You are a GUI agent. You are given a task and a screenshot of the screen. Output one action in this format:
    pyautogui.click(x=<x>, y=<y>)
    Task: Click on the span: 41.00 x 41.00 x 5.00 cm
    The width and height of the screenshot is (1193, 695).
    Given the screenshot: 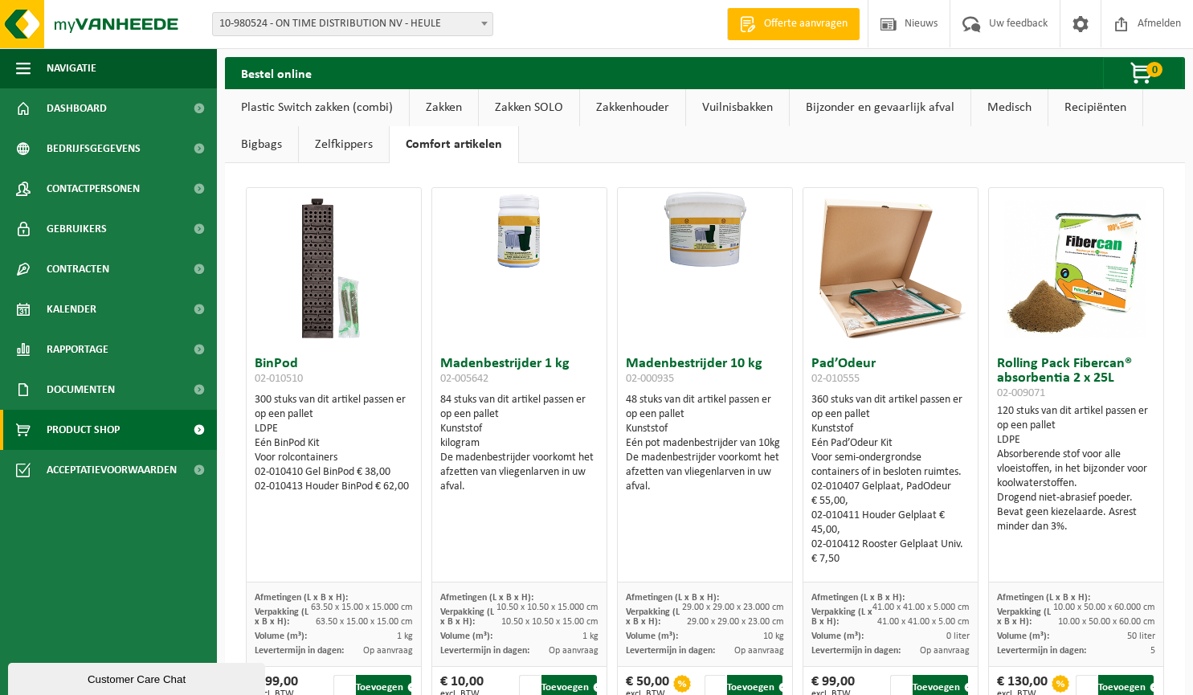 What is the action you would take?
    pyautogui.click(x=923, y=622)
    